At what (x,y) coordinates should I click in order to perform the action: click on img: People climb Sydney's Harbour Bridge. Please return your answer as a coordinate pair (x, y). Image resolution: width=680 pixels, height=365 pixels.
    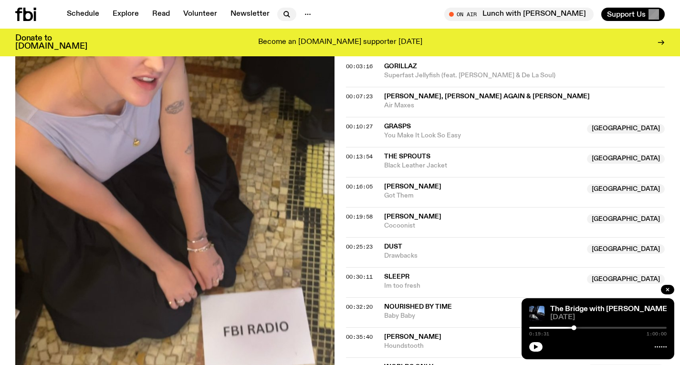
    Looking at the image, I should click on (537, 313).